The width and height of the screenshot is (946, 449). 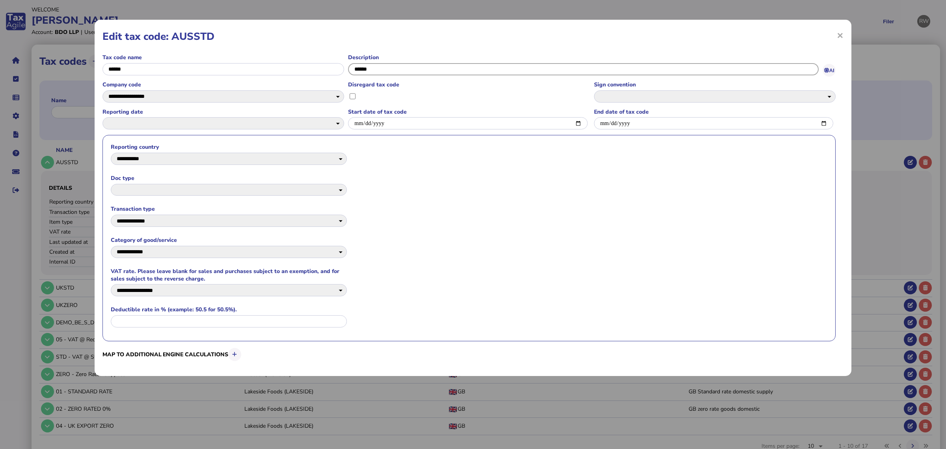 What do you see at coordinates (229, 240) in the screenshot?
I see `label: Category of good/service` at bounding box center [229, 240].